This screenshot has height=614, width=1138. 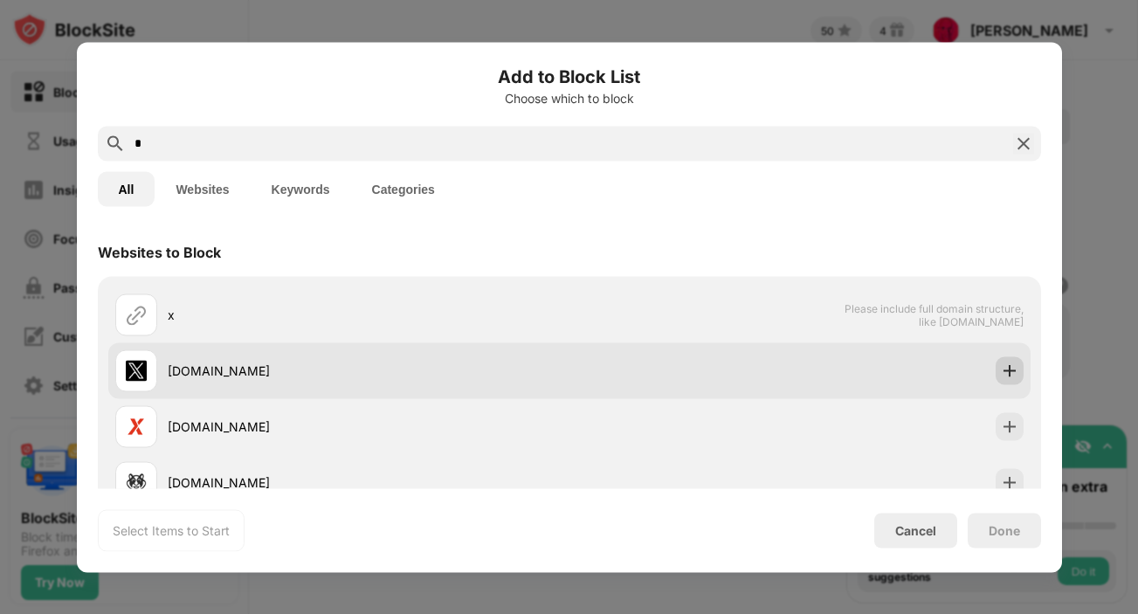 What do you see at coordinates (127, 189) in the screenshot?
I see `button: All` at bounding box center [127, 189].